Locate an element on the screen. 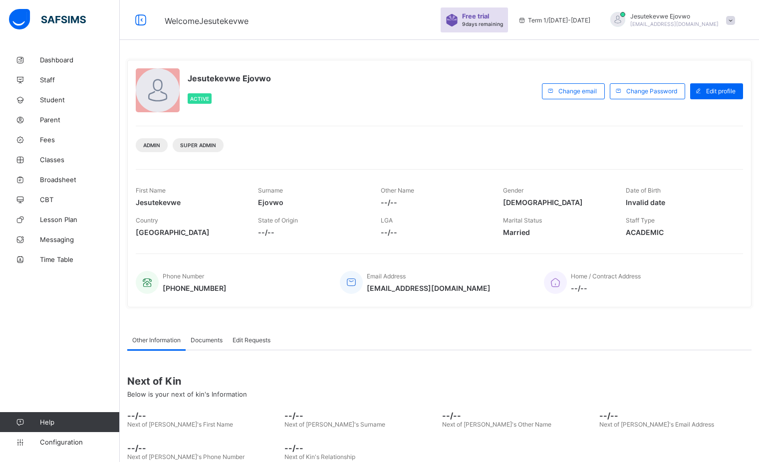 The image size is (759, 462). span: Ejovwo is located at coordinates (311, 202).